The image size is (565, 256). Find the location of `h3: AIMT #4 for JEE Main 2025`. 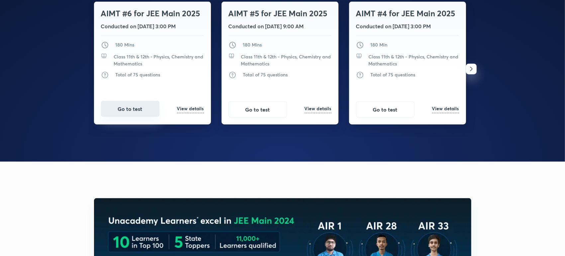

h3: AIMT #4 for JEE Main 2025 is located at coordinates (407, 13).